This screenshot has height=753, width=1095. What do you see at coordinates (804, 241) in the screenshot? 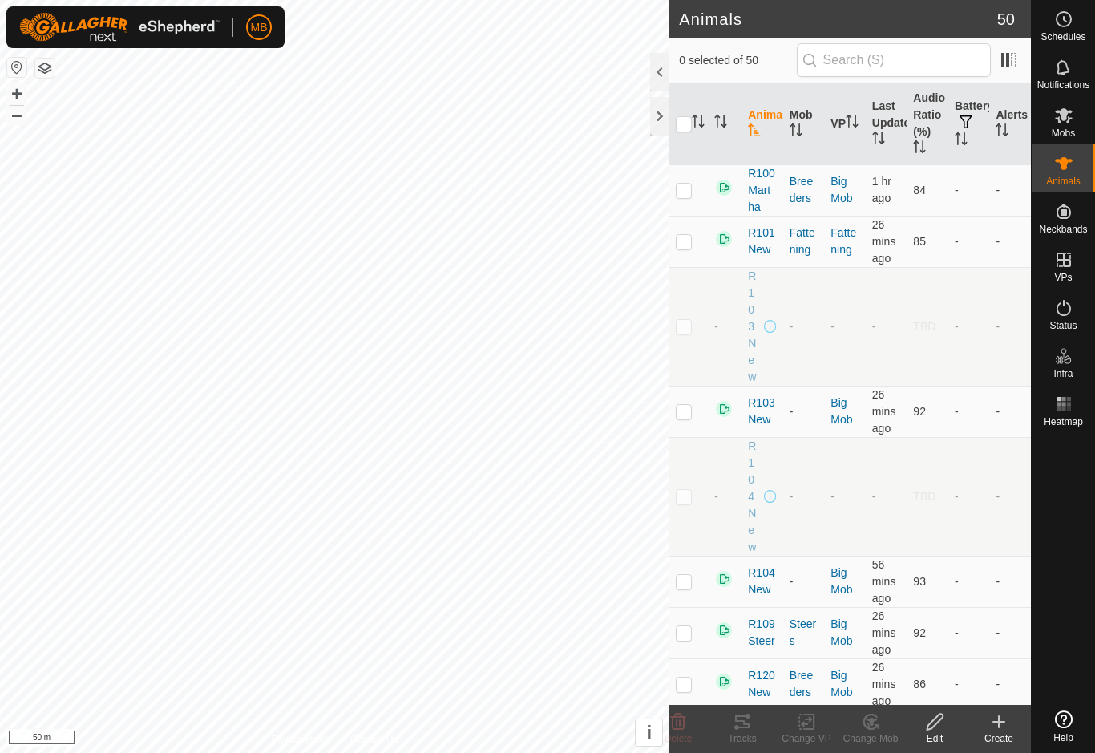
I see `div: Fattening` at bounding box center [804, 241].